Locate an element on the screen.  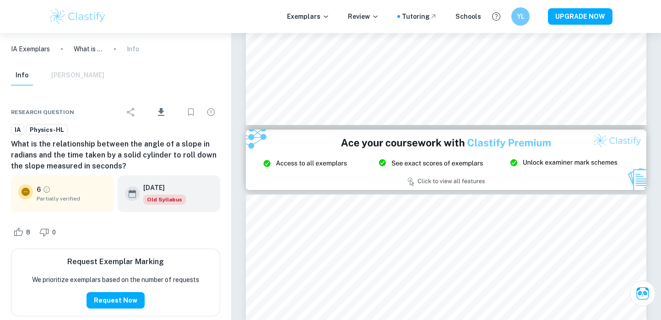
button: Ask Clai is located at coordinates (643, 294).